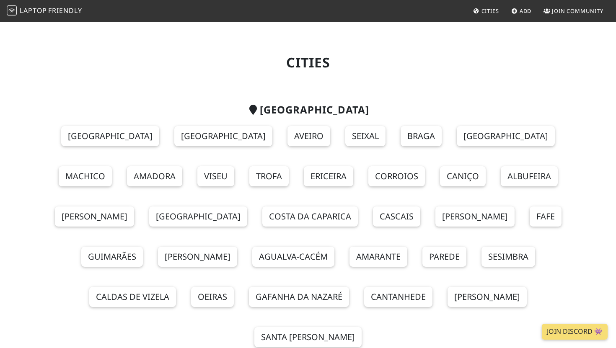  I want to click on a: Amadora, so click(155, 176).